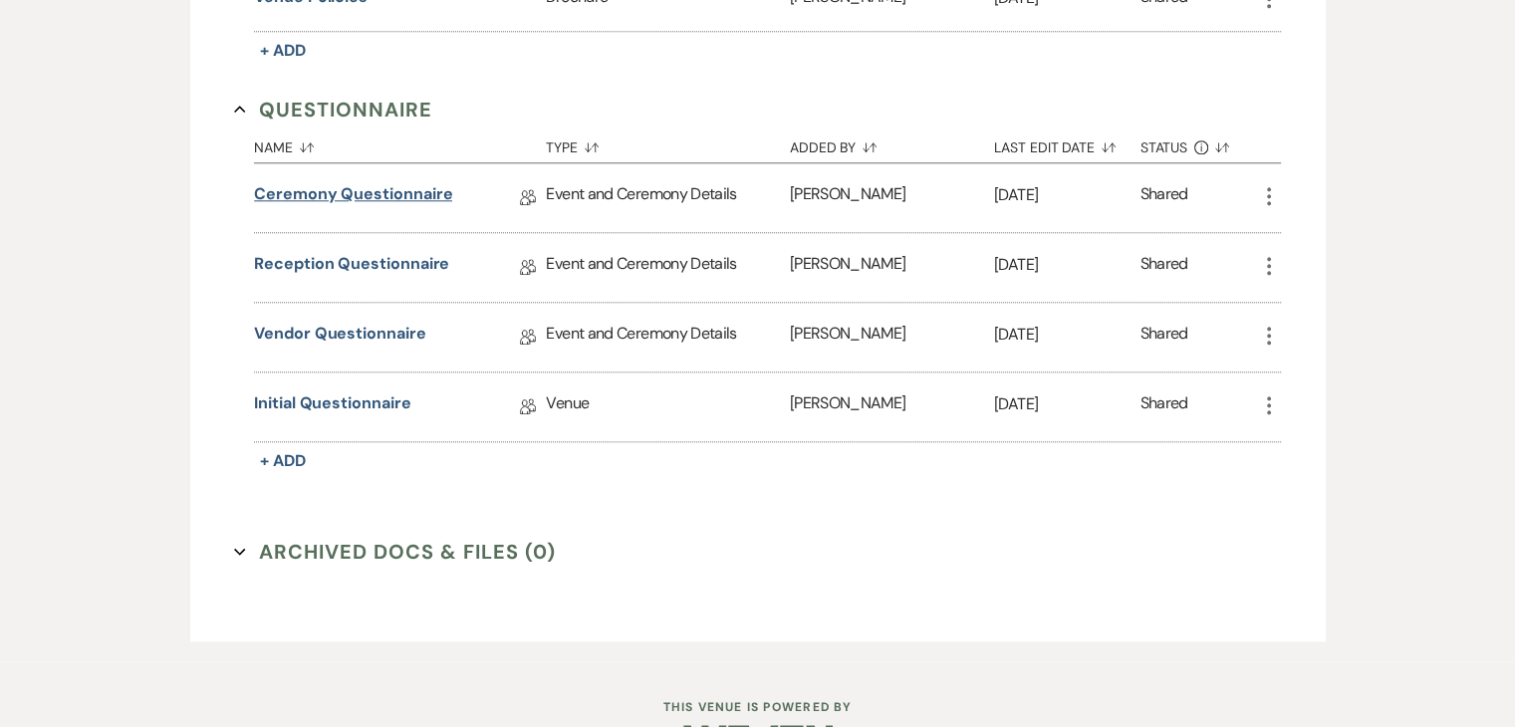 The width and height of the screenshot is (1515, 727). What do you see at coordinates (891, 143) in the screenshot?
I see `button: Added By` at bounding box center [891, 143].